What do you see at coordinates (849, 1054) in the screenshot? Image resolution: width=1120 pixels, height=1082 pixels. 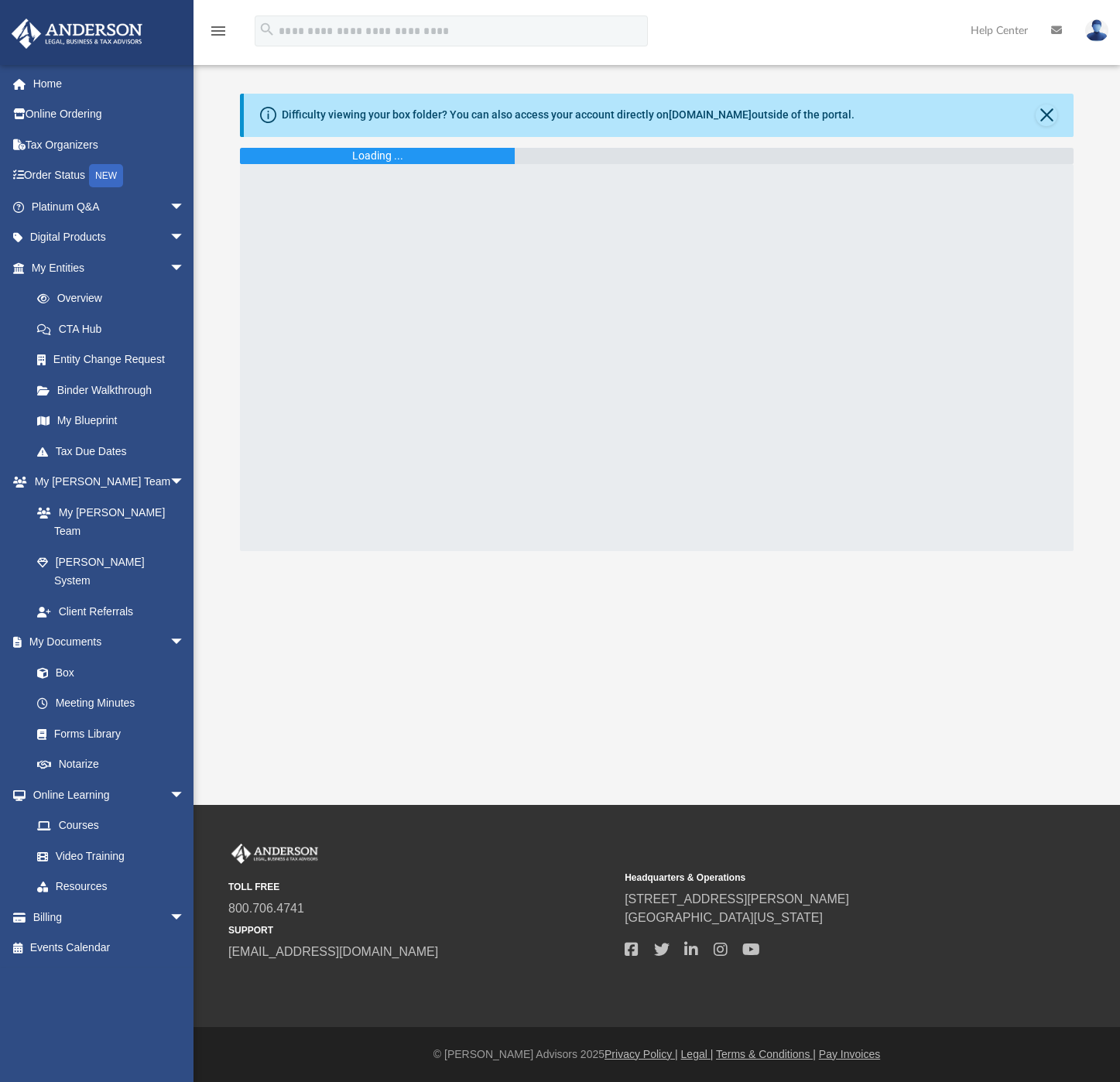 I see `a: Pay Invoices` at bounding box center [849, 1054].